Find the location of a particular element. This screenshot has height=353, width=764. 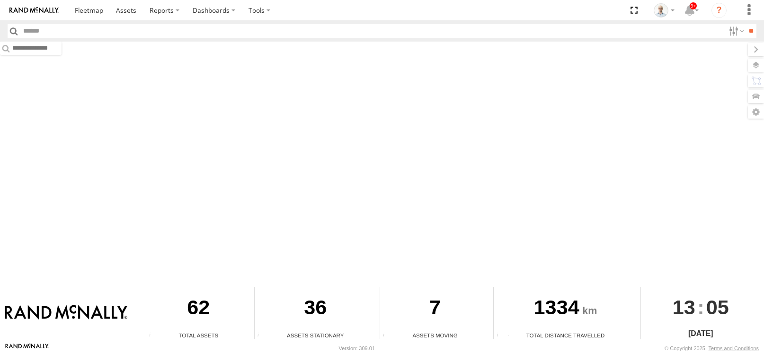

div: Total Assets is located at coordinates (198, 336).